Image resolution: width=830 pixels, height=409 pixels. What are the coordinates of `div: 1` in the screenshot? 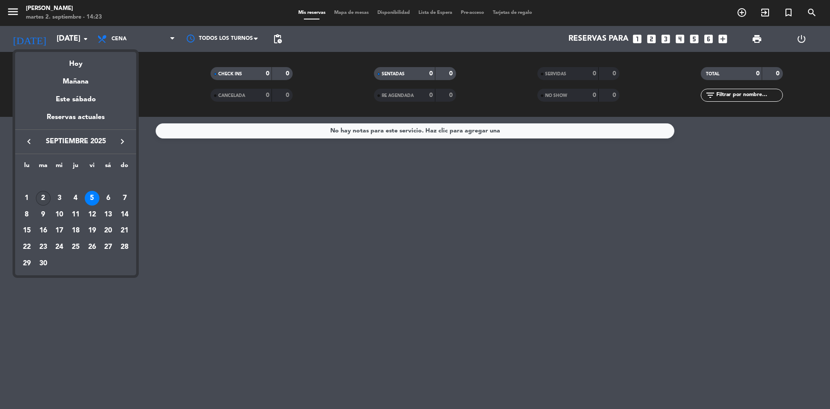 It's located at (27, 198).